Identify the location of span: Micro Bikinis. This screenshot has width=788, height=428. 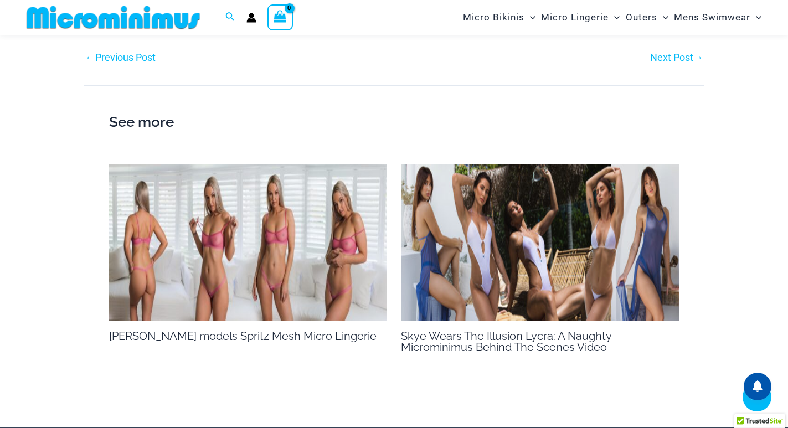
(494, 17).